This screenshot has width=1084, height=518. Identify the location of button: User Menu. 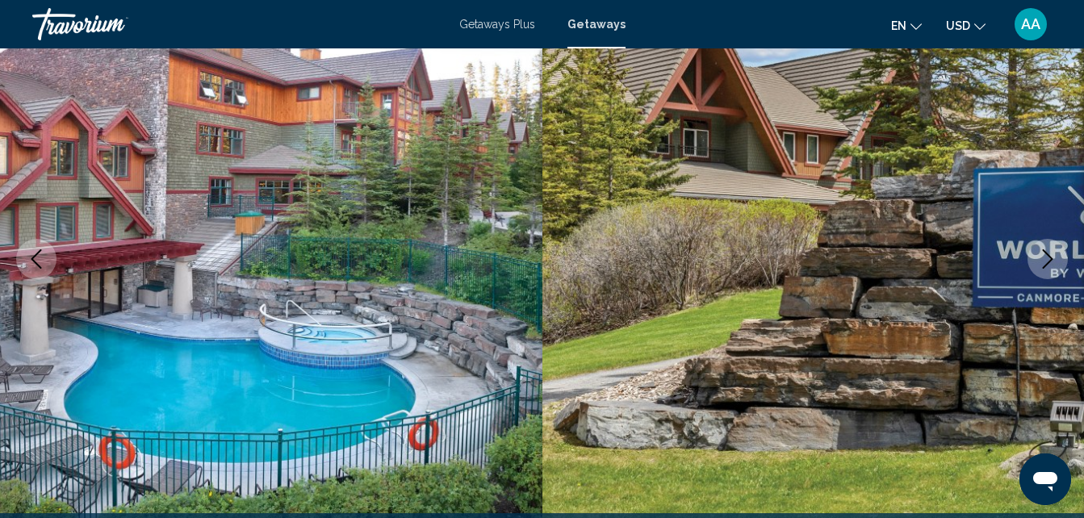
(1030, 24).